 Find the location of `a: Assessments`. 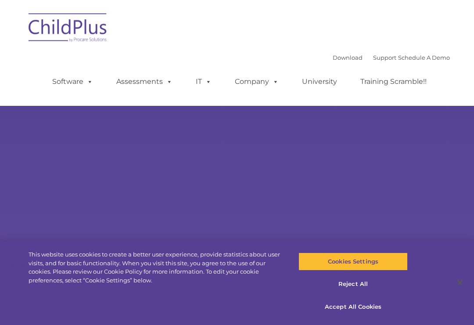

a: Assessments is located at coordinates (144, 82).